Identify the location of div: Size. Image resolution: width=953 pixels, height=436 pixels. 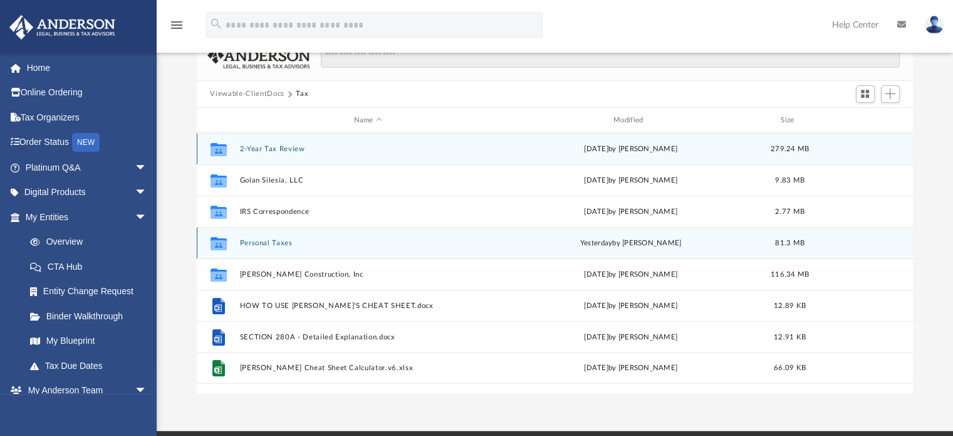
(790, 120).